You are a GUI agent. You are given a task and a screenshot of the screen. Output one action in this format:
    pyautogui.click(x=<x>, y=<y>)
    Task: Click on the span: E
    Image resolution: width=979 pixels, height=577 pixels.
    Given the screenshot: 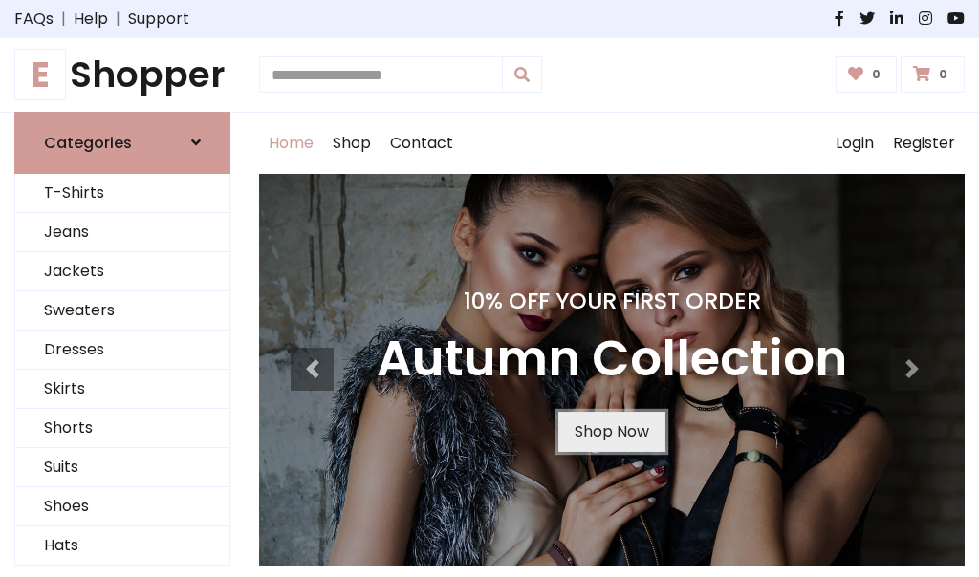 What is the action you would take?
    pyautogui.click(x=40, y=75)
    